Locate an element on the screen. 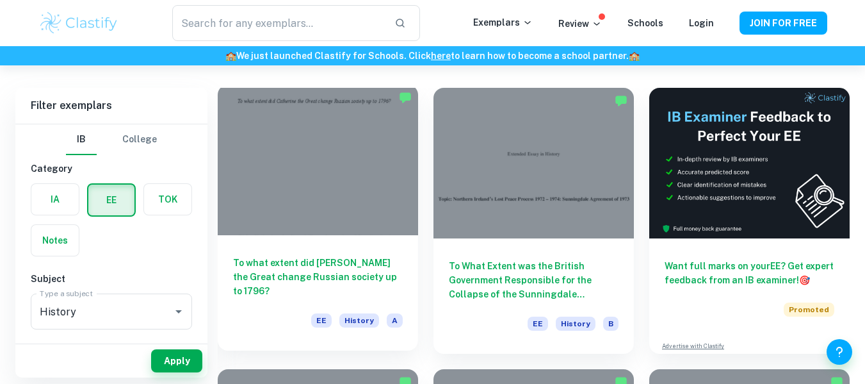  a: JOIN FOR FREE is located at coordinates (783, 23).